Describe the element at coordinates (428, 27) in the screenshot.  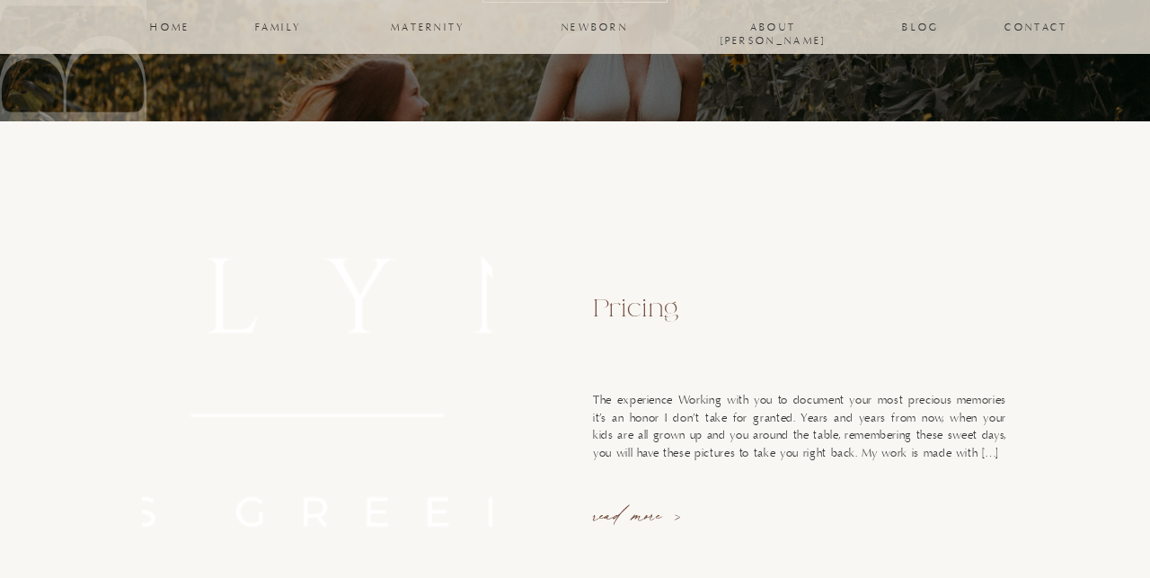
I see `nav: maternity` at that location.